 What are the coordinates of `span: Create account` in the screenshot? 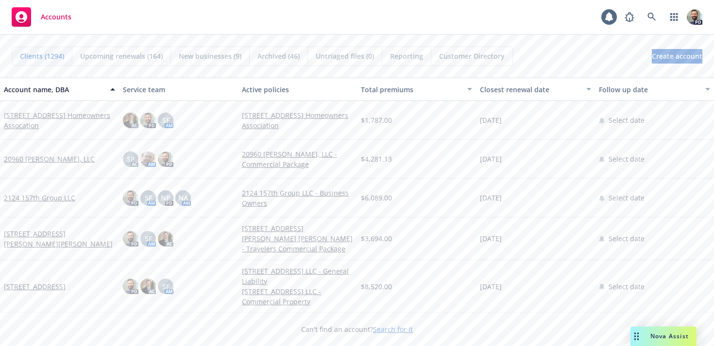 It's located at (677, 56).